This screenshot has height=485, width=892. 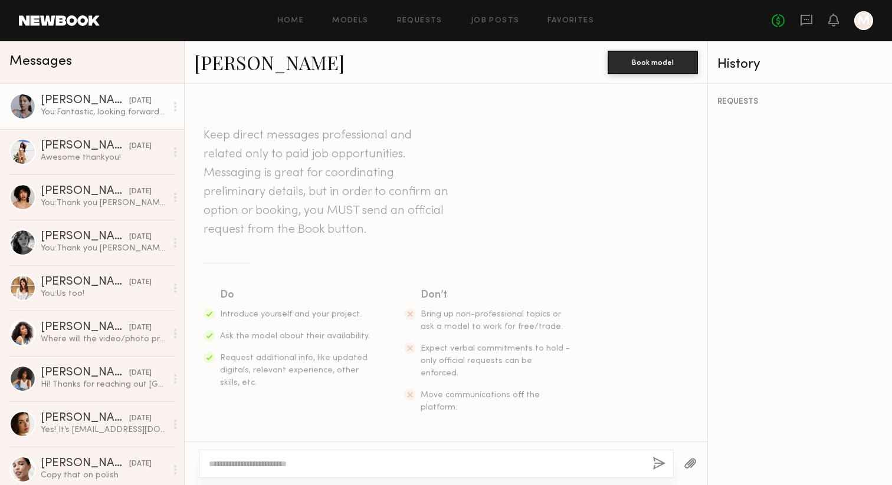 What do you see at coordinates (570, 21) in the screenshot?
I see `a: Favorites` at bounding box center [570, 21].